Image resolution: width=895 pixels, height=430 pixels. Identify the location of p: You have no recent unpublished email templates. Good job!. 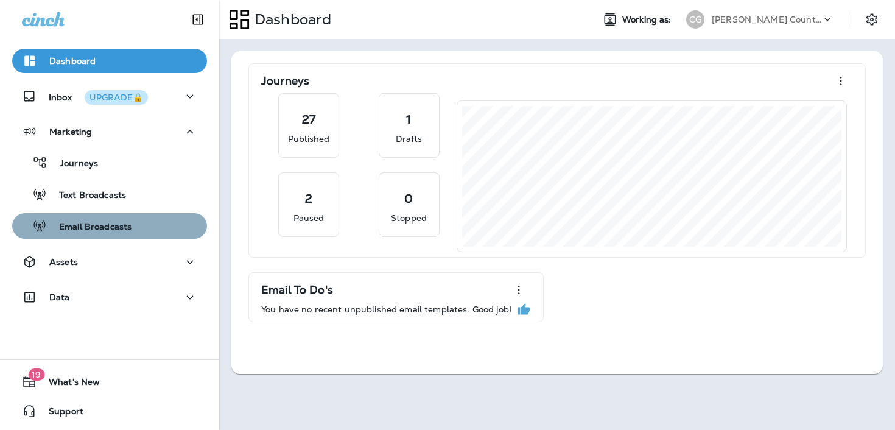
(386, 309).